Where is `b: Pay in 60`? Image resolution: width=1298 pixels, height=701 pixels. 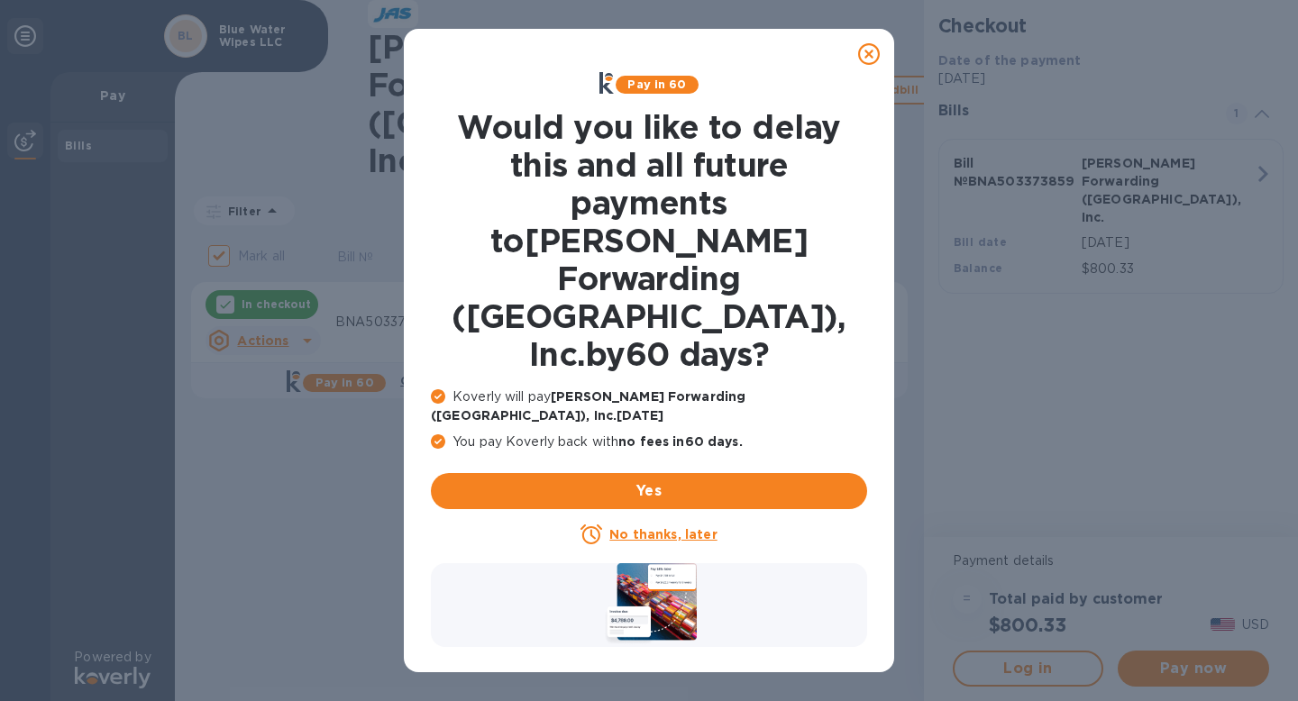
b: Pay in 60 is located at coordinates (656, 84).